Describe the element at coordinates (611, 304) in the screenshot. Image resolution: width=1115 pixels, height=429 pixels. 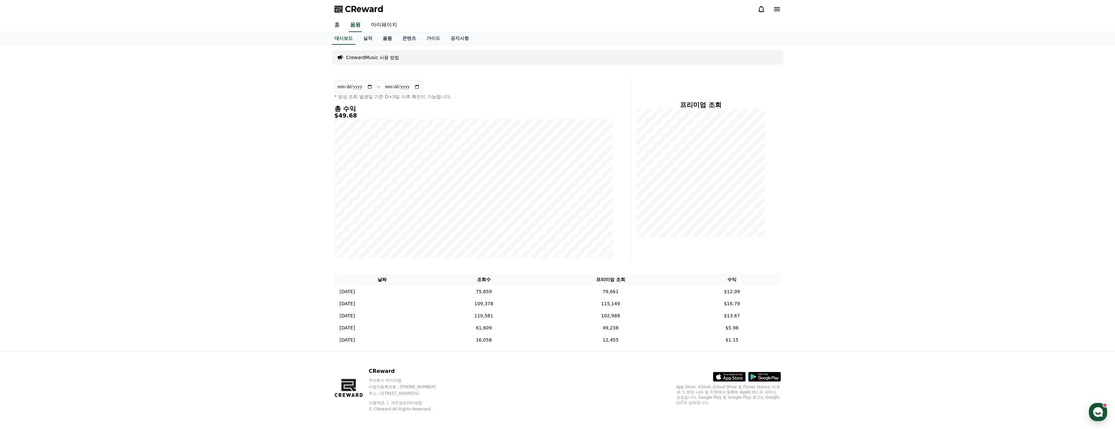
I see `td: 115,149` at that location.